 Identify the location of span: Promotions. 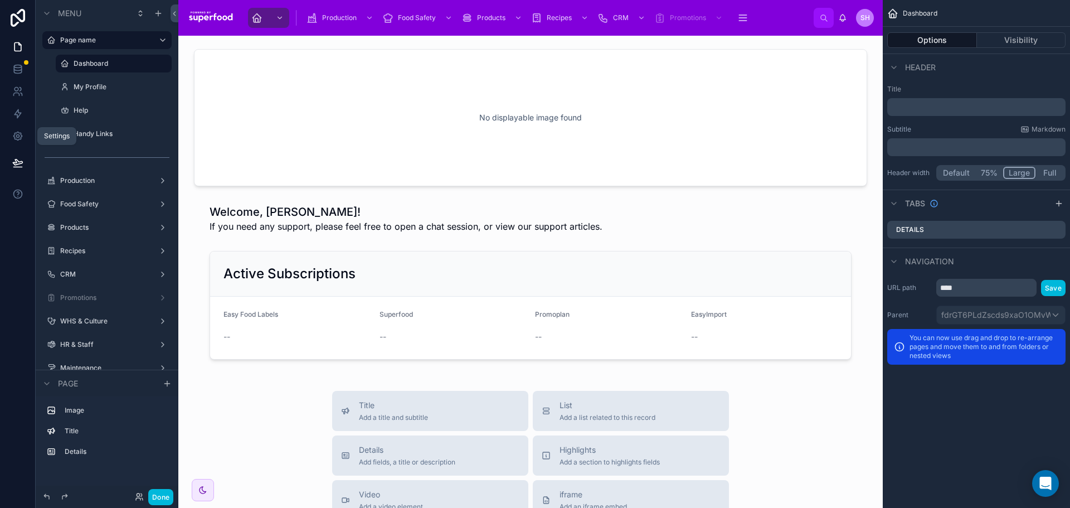
(688, 18).